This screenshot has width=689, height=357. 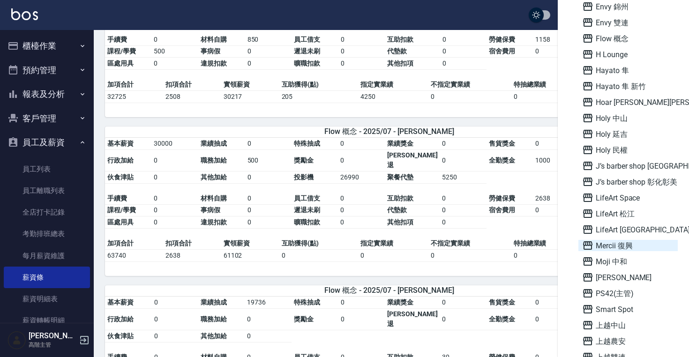 What do you see at coordinates (628, 38) in the screenshot?
I see `span: Flow 概念` at bounding box center [628, 38].